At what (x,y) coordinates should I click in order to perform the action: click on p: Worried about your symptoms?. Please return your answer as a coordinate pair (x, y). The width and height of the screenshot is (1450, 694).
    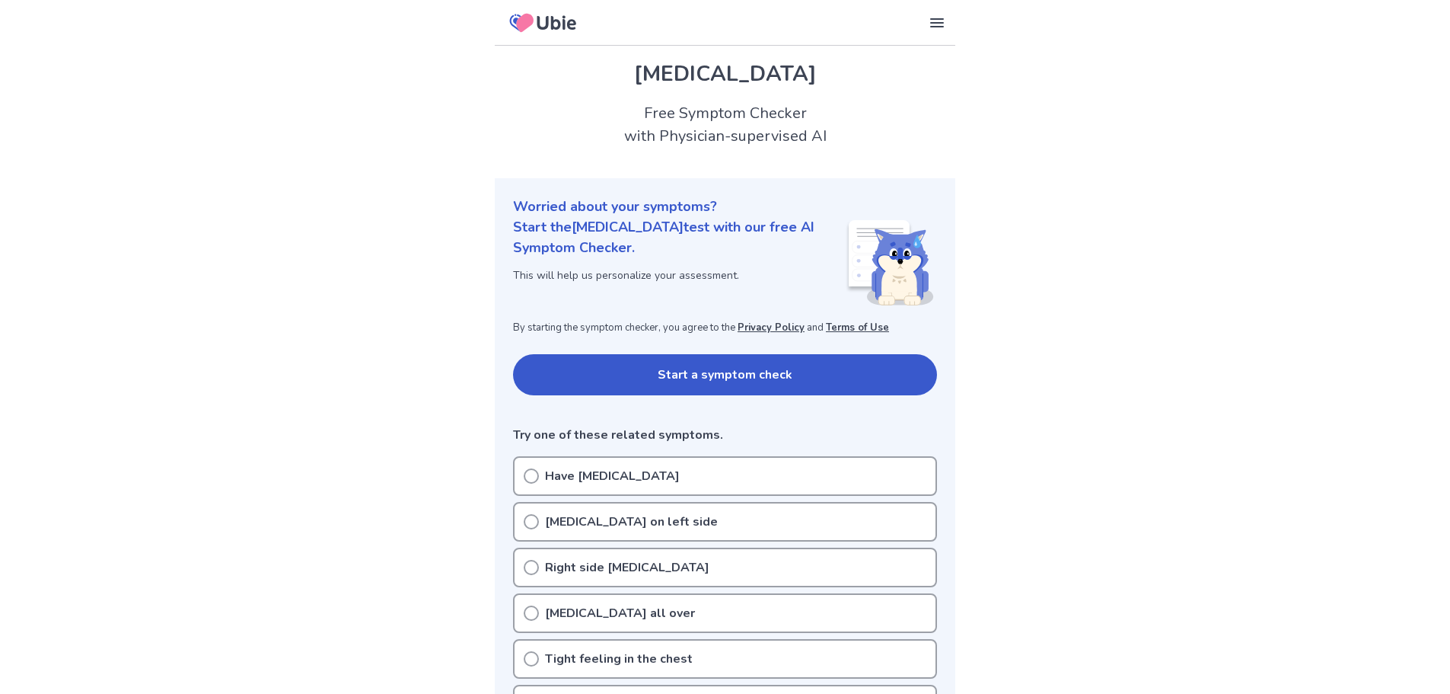
    Looking at the image, I should click on (725, 206).